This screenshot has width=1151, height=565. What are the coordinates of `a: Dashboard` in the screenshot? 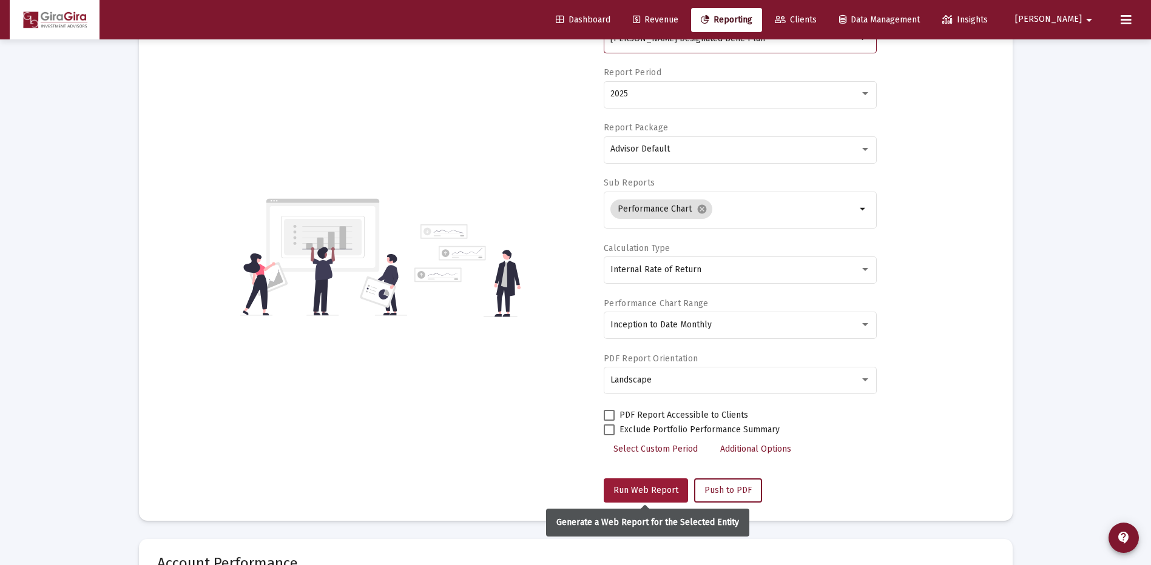 It's located at (583, 20).